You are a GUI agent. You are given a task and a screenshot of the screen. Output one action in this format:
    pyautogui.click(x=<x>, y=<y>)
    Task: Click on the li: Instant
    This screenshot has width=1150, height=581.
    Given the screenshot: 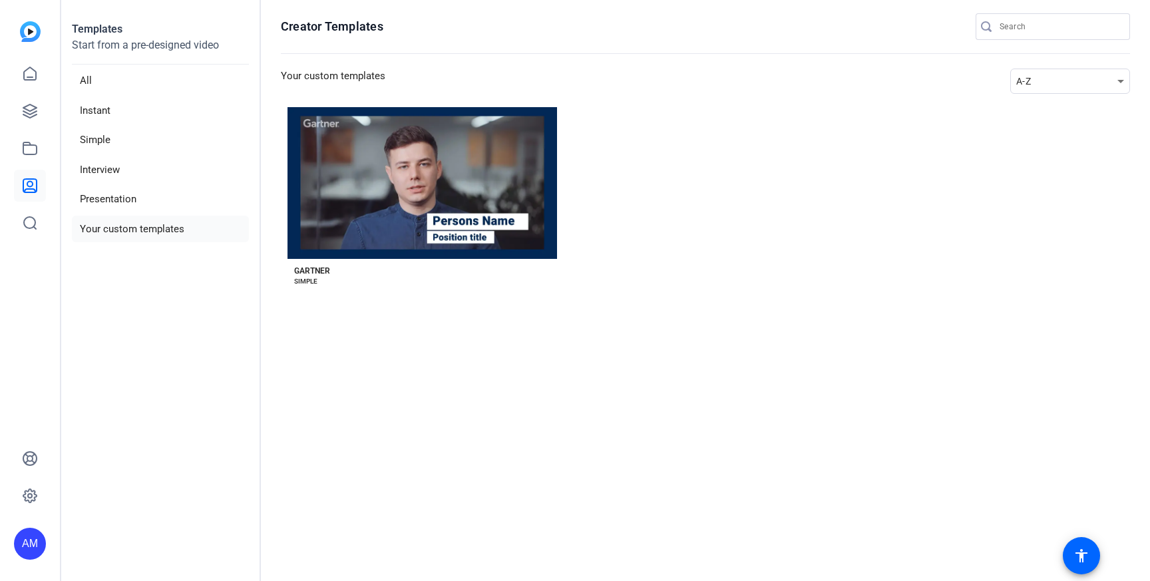 What is the action you would take?
    pyautogui.click(x=160, y=110)
    